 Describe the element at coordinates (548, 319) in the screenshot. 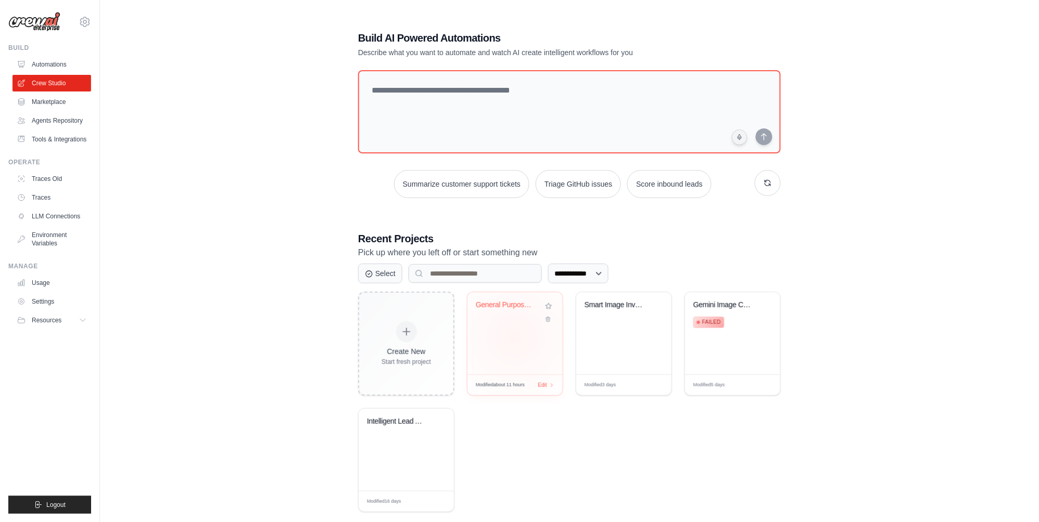

I see `button: Delete project` at that location.